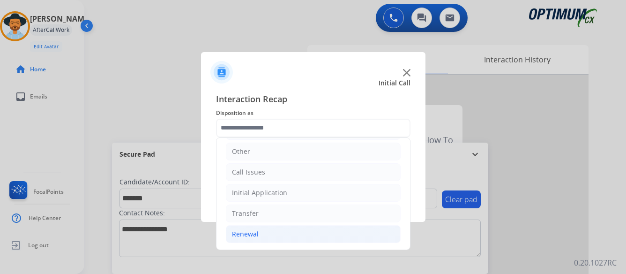  I want to click on div: Other, so click(241, 151).